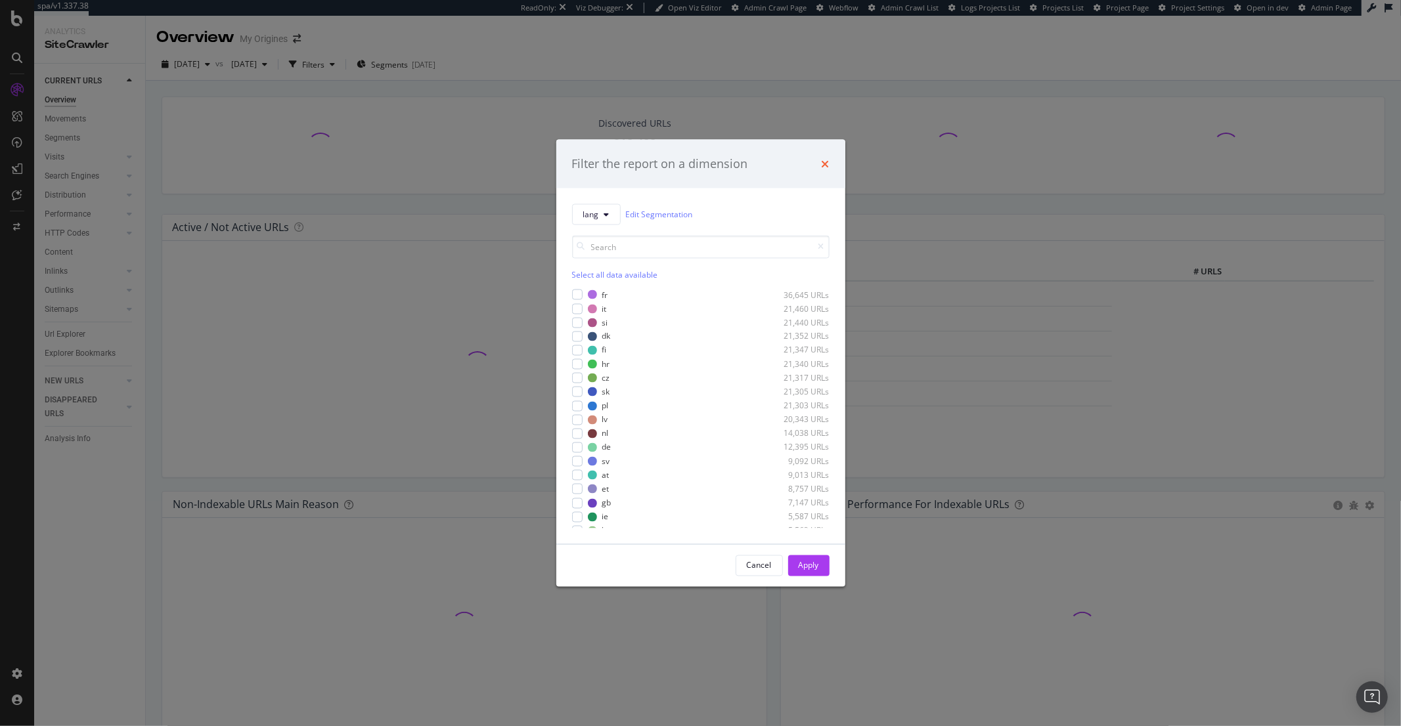 The image size is (1401, 726). Describe the element at coordinates (797, 406) in the screenshot. I see `div: 21,303 URLs` at that location.